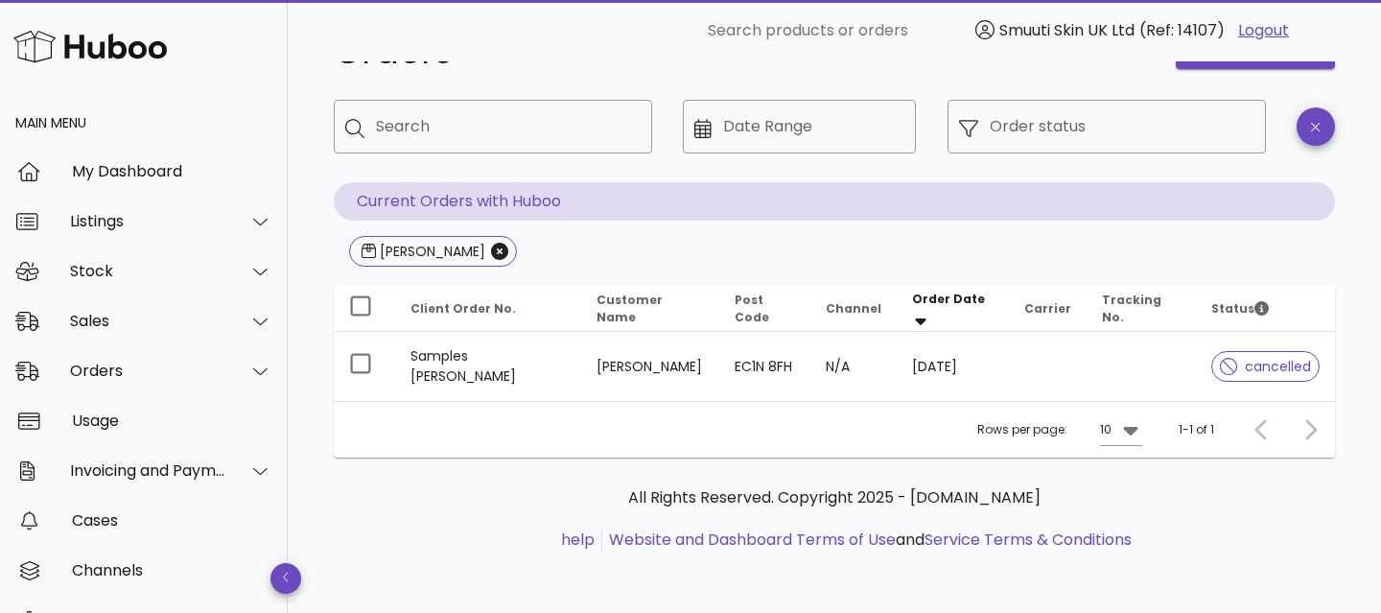  What do you see at coordinates (148, 221) in the screenshot?
I see `div: Listings` at bounding box center [148, 221].